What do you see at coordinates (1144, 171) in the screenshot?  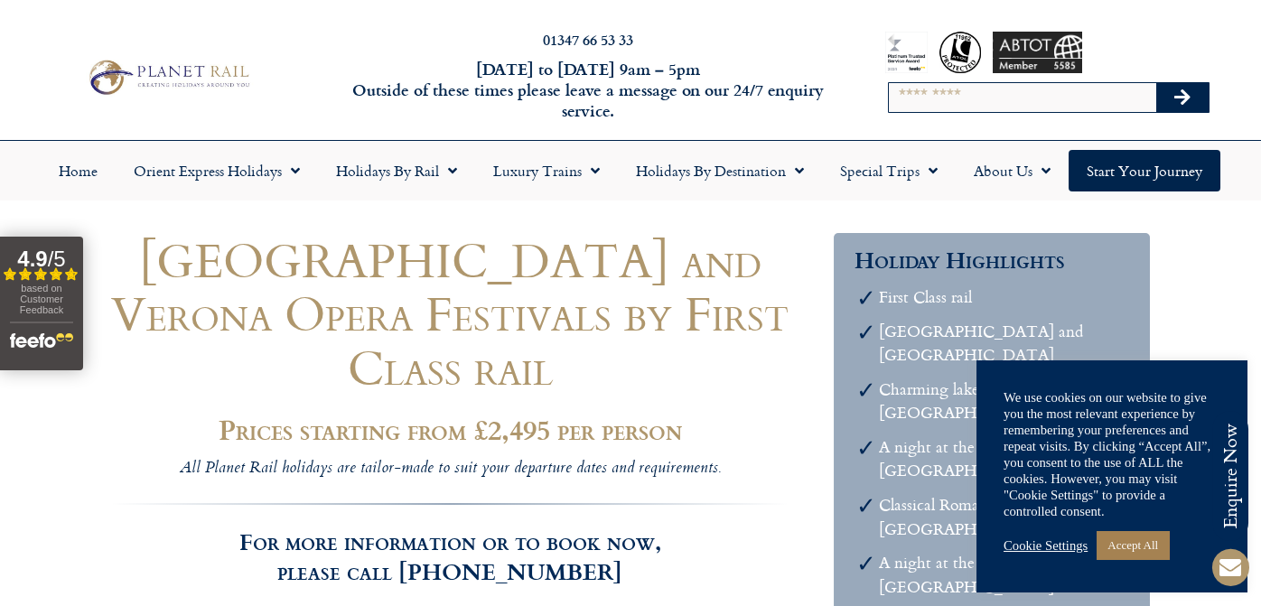 I see `a: Start your Journey` at bounding box center [1144, 171].